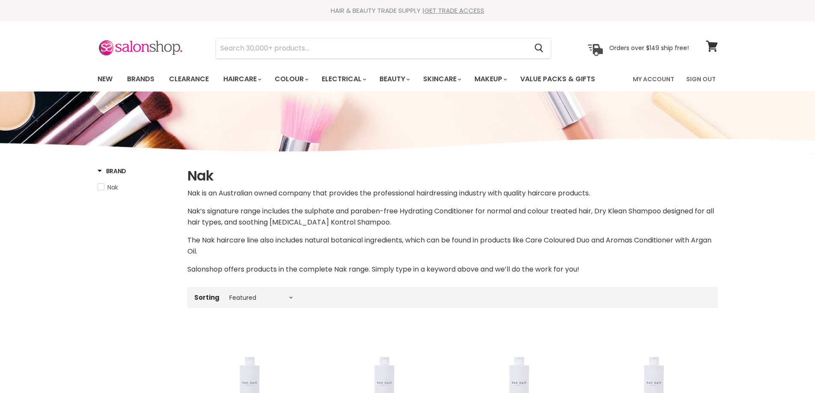 This screenshot has height=393, width=815. Describe the element at coordinates (408, 11) in the screenshot. I see `div: HAIR & BEAUTY TRADE SUPPLY |` at that location.